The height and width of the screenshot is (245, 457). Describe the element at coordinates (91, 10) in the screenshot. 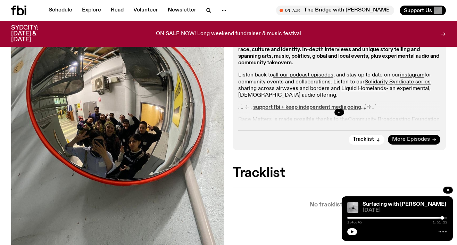

I see `a: Explore` at that location.